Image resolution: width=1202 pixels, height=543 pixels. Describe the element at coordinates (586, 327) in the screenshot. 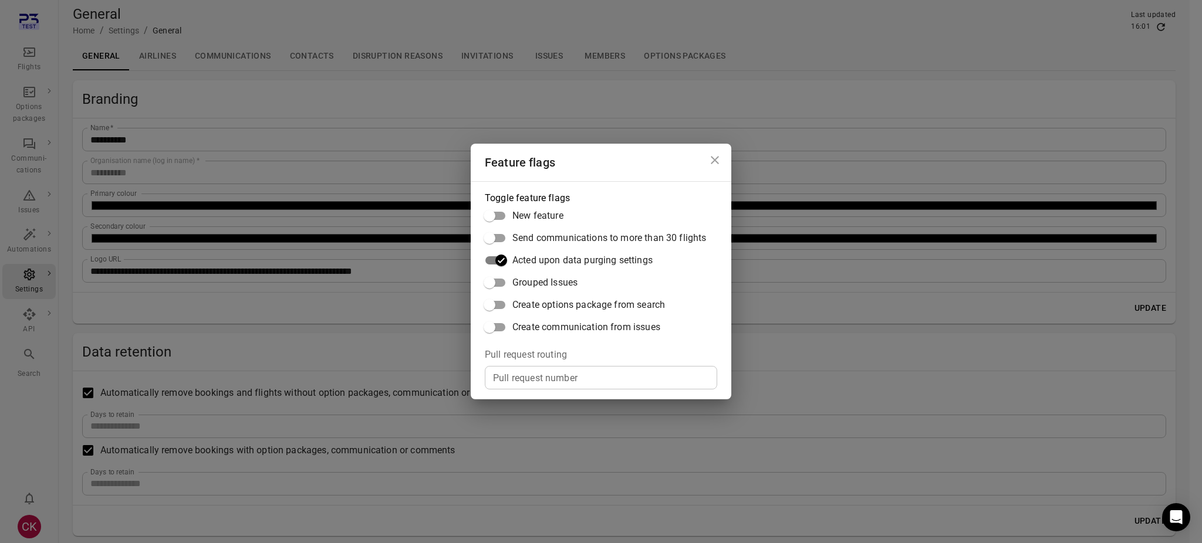

I see `span: Create communication from issues` at that location.